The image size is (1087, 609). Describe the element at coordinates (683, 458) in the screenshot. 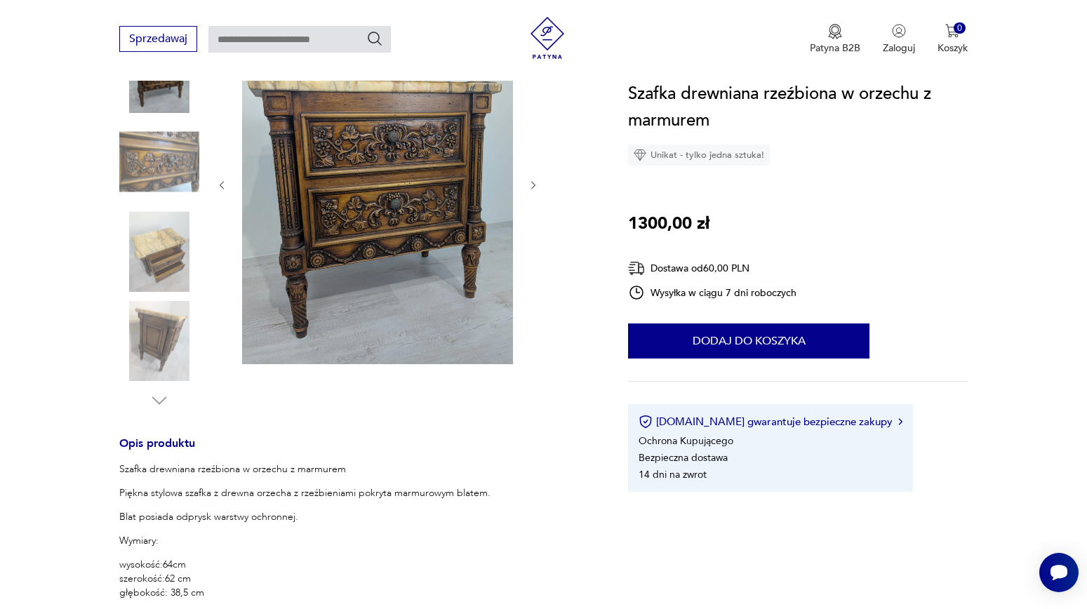

I see `li: Bezpieczna dostawa` at that location.